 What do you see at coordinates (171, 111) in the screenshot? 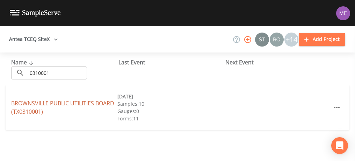
I see `div: Gauges: 0` at bounding box center [171, 111].